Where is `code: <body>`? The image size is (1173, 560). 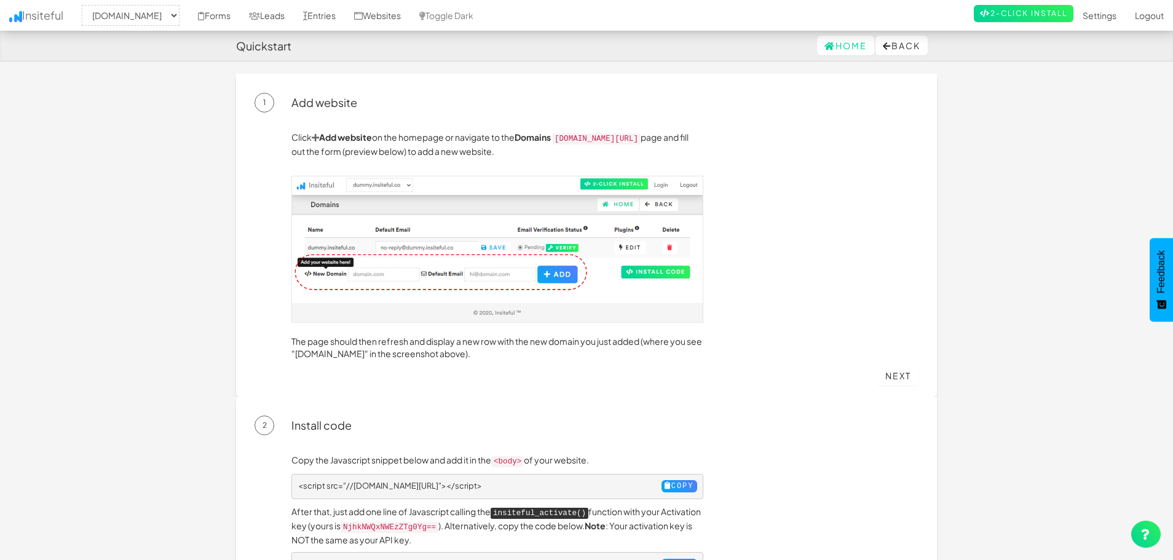 code: <body> is located at coordinates (507, 462).